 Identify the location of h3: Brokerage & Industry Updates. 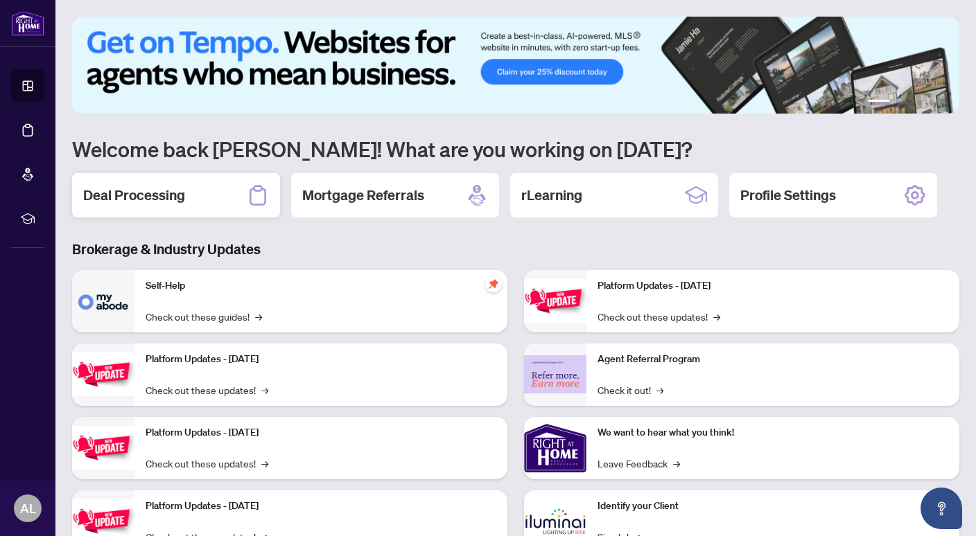
(516, 250).